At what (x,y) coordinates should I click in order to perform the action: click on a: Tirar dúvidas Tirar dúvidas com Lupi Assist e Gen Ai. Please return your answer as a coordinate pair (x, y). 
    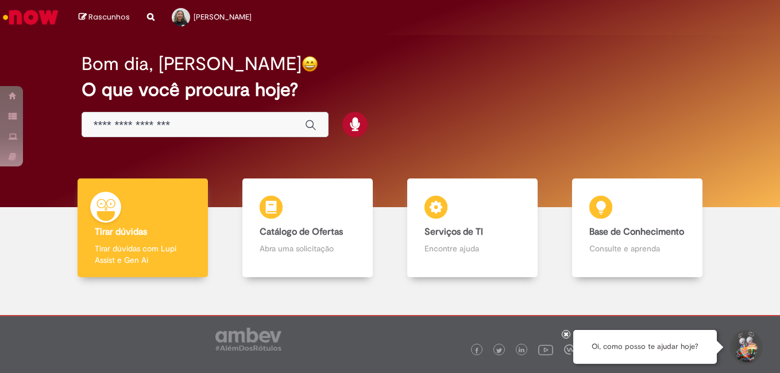
    Looking at the image, I should click on (142, 228).